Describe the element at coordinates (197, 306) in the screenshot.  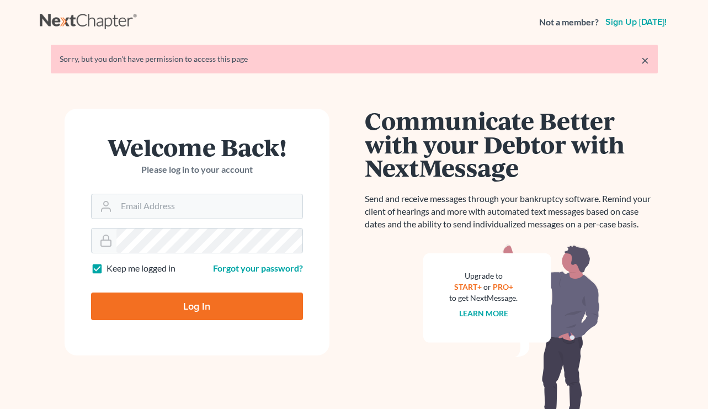
I see `input: Log In` at that location.